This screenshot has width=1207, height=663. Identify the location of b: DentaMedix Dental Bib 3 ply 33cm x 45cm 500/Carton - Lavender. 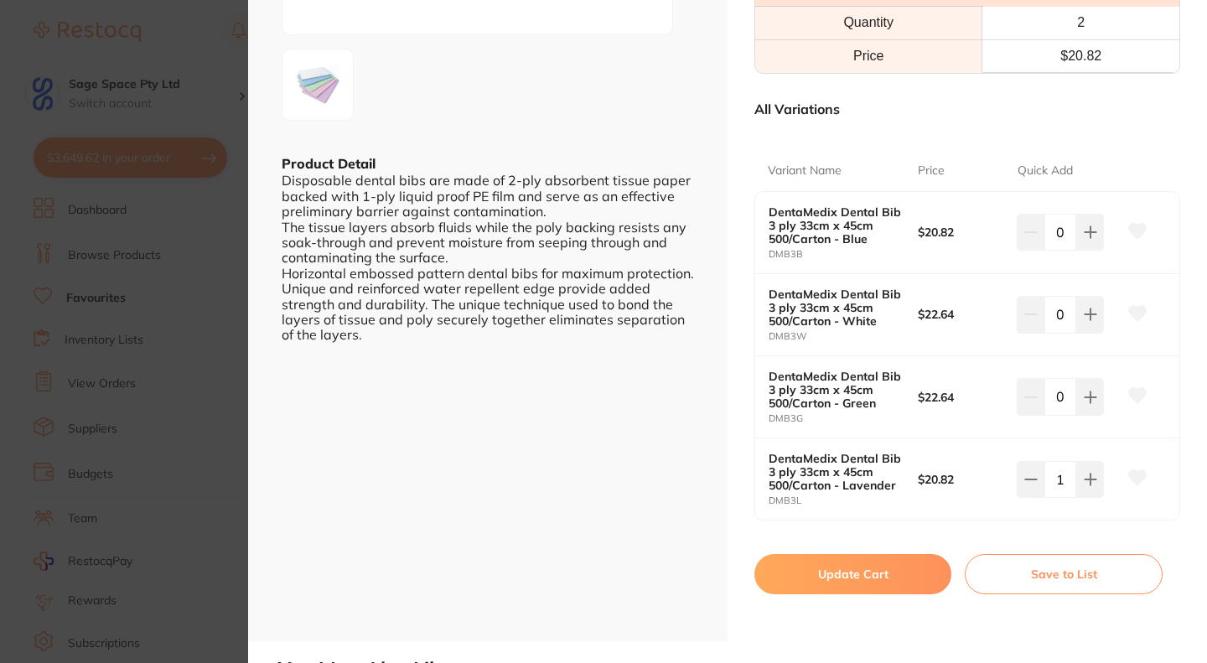
(836, 472).